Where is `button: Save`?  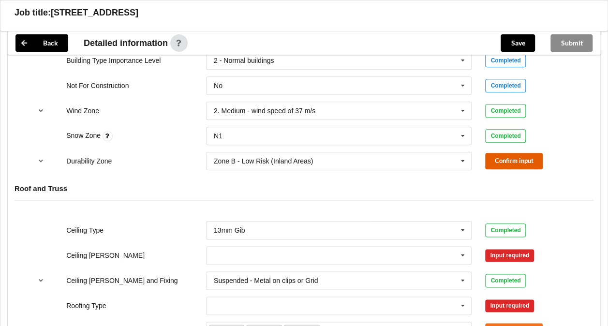 button: Save is located at coordinates (517, 43).